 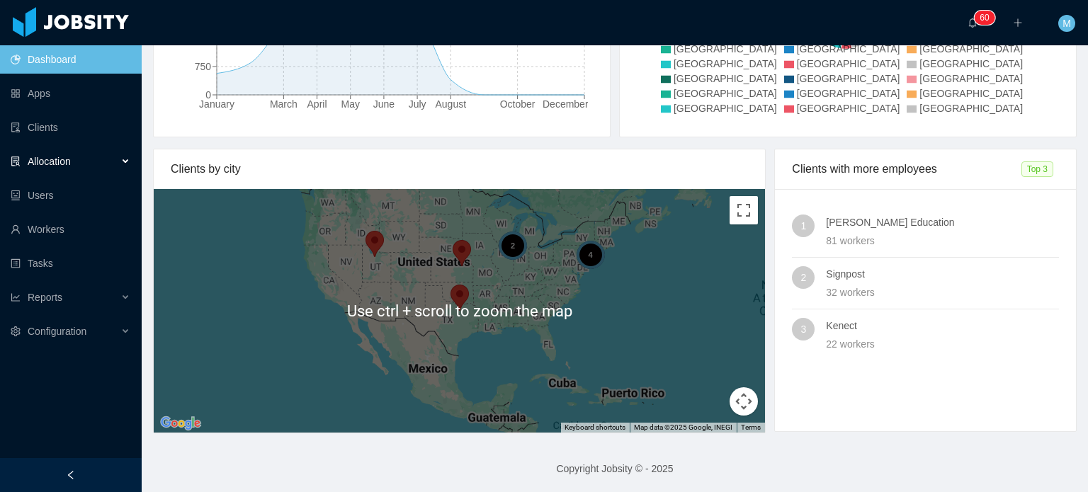 I want to click on h4: Signpost, so click(x=942, y=274).